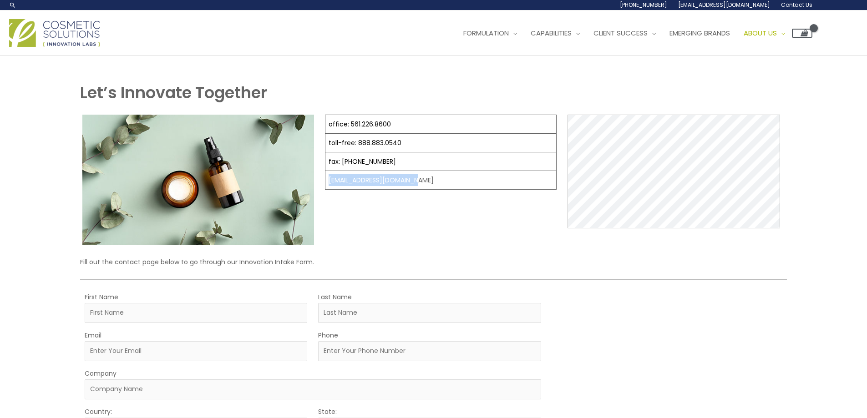  Describe the element at coordinates (802, 33) in the screenshot. I see `a: View Shopping Cart, empty` at that location.